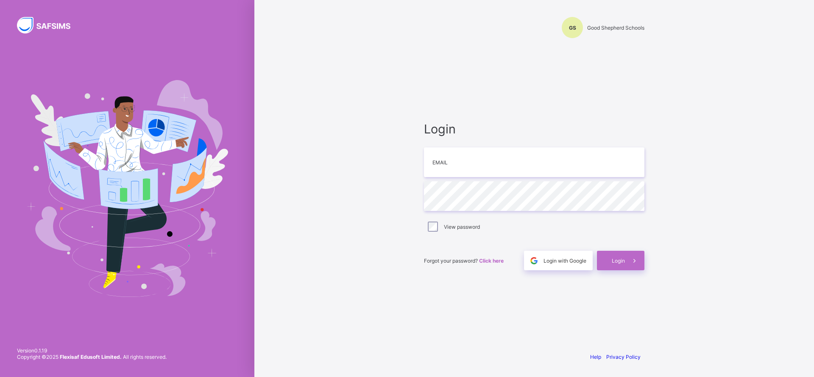 The height and width of the screenshot is (377, 814). Describe the element at coordinates (595, 357) in the screenshot. I see `a: Help` at that location.